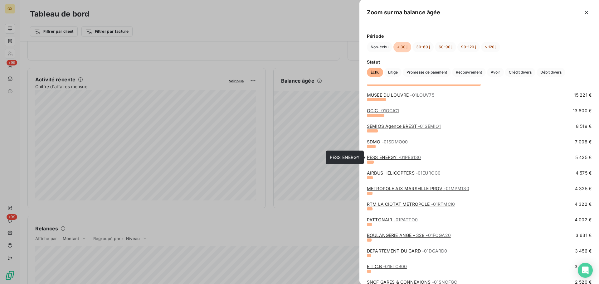 The width and height of the screenshot is (599, 284). What do you see at coordinates (583, 204) in the screenshot?
I see `span: 4 322 €` at bounding box center [583, 204].